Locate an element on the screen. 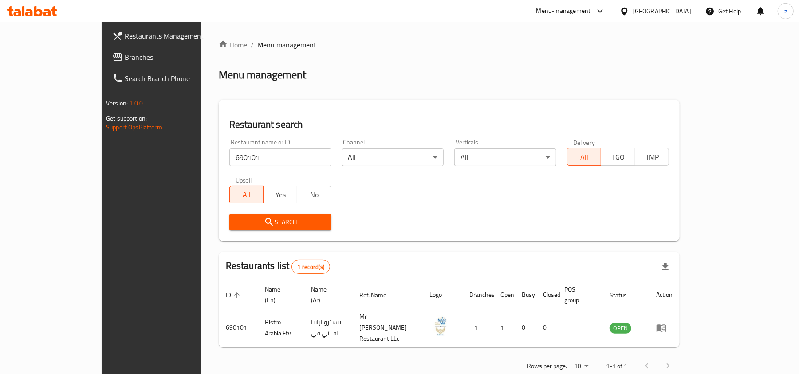 The height and width of the screenshot is (374, 799). span: Name (En) is located at coordinates (279, 295).